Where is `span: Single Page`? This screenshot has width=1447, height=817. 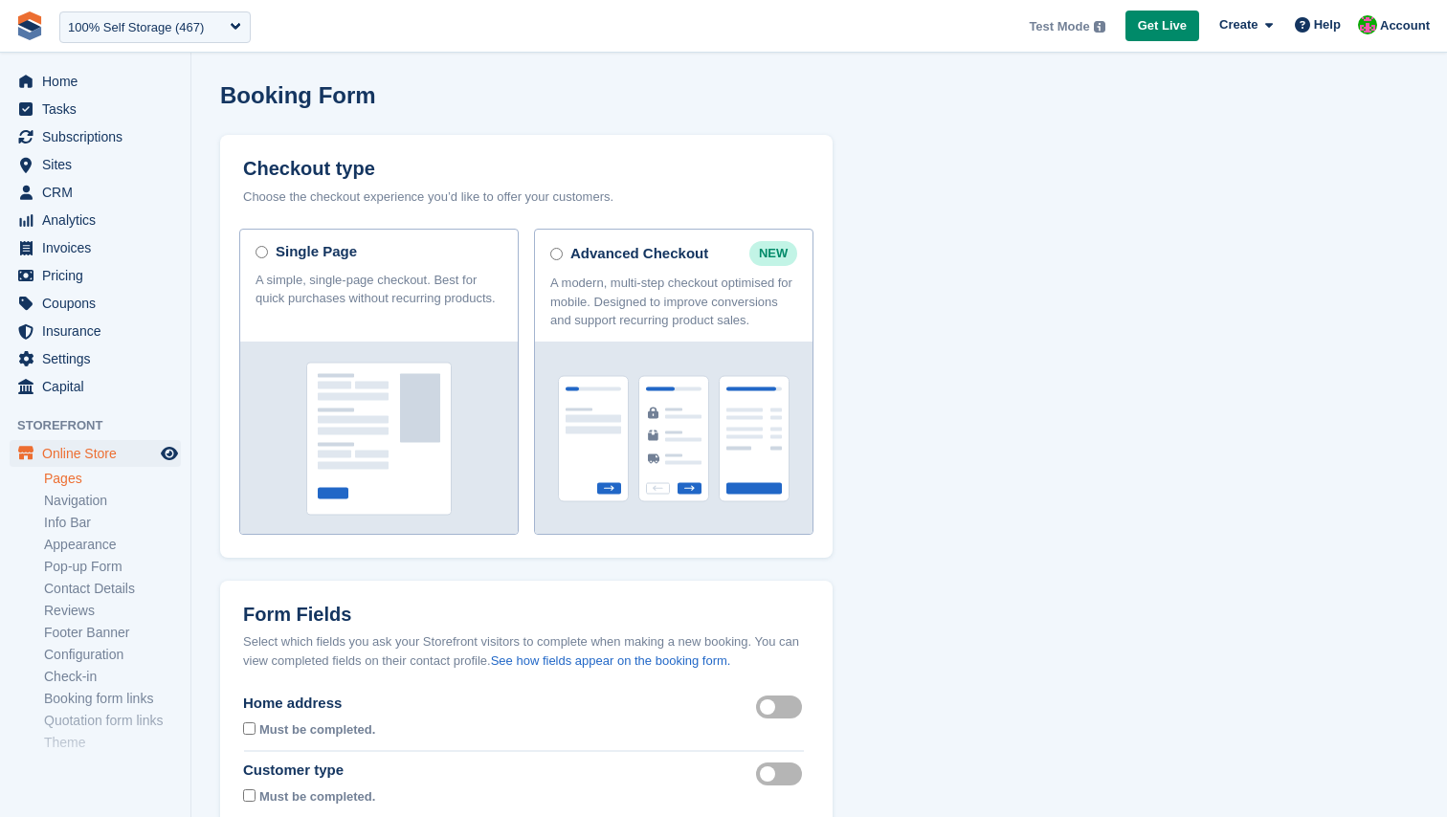 span: Single Page is located at coordinates (316, 252).